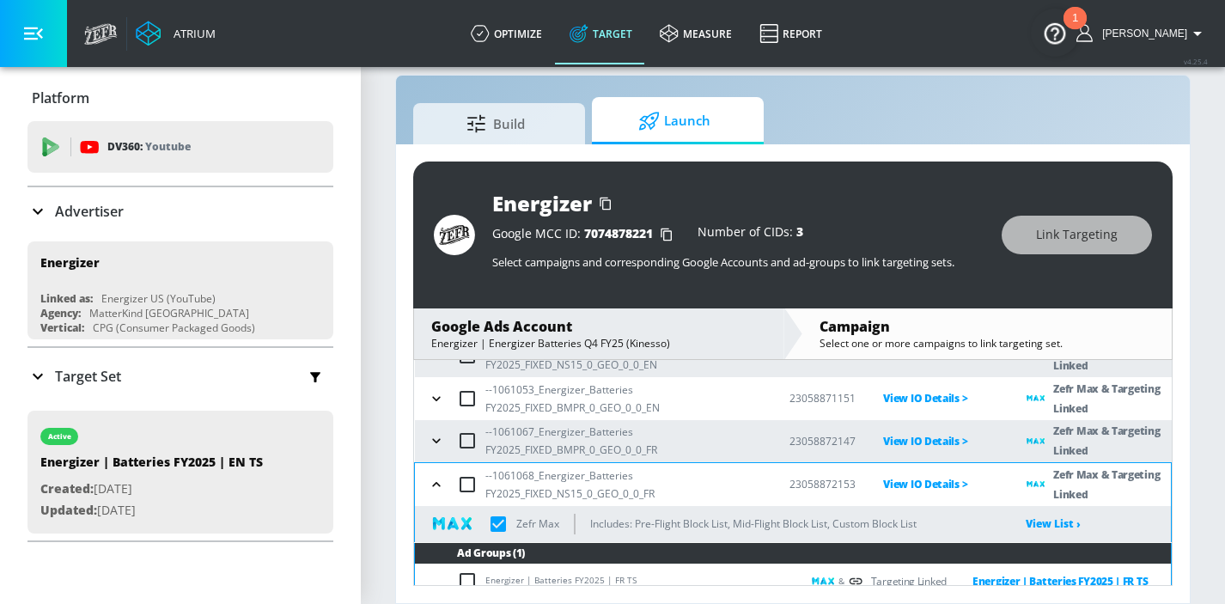  What do you see at coordinates (506, 34) in the screenshot?
I see `a: optimize` at bounding box center [506, 34].